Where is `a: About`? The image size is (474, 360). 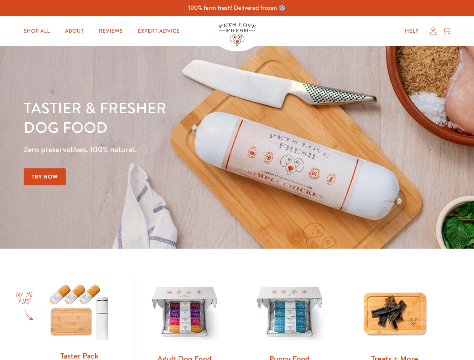 a: About is located at coordinates (74, 31).